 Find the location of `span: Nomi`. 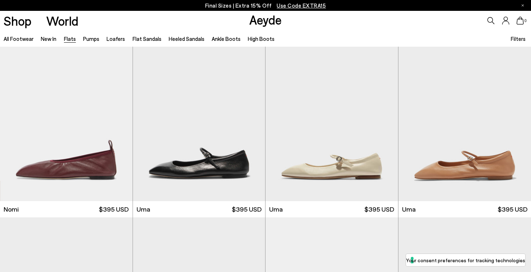

span: Nomi is located at coordinates (11, 209).